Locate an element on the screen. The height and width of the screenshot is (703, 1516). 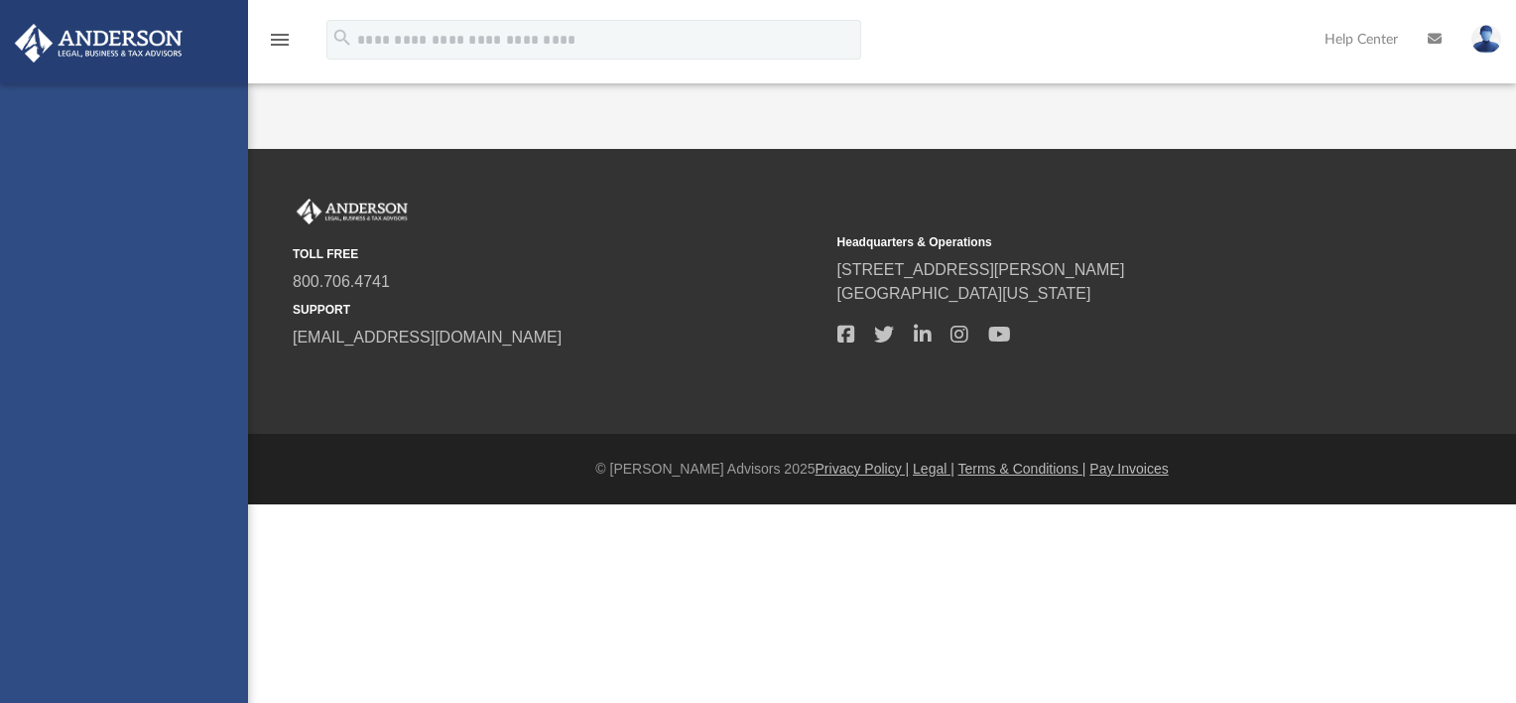
a: 800.706.4741 is located at coordinates (341, 281).